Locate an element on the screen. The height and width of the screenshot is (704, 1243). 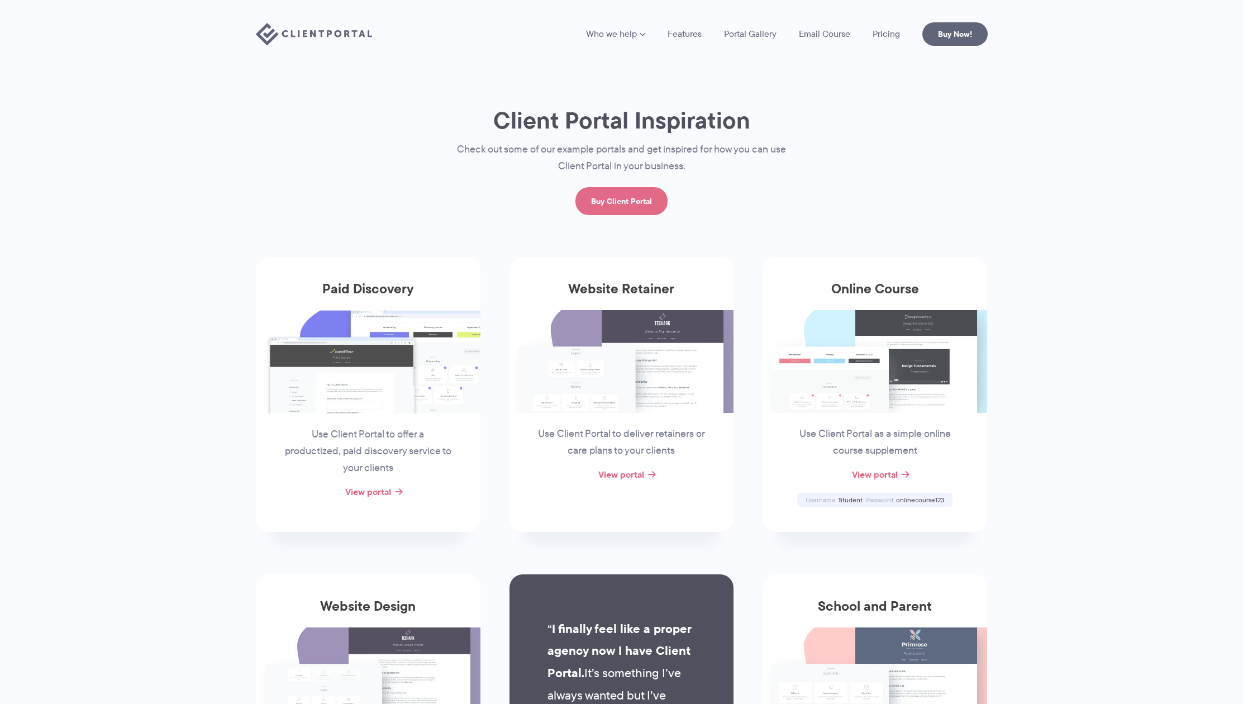
p: Check out some of our example portals and get inspired for how you can use Client Portal in your ... is located at coordinates (622, 158).